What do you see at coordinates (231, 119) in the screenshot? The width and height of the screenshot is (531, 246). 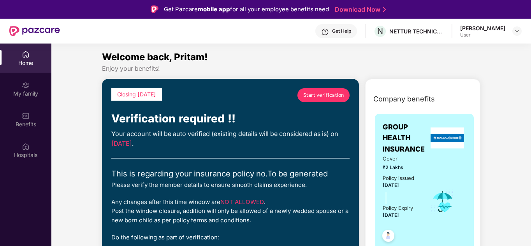 I see `div: Verification required !!` at bounding box center [231, 119].